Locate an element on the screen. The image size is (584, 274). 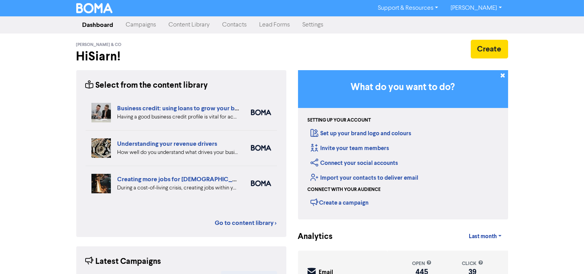
img: boma_accounting is located at coordinates (261, 148).